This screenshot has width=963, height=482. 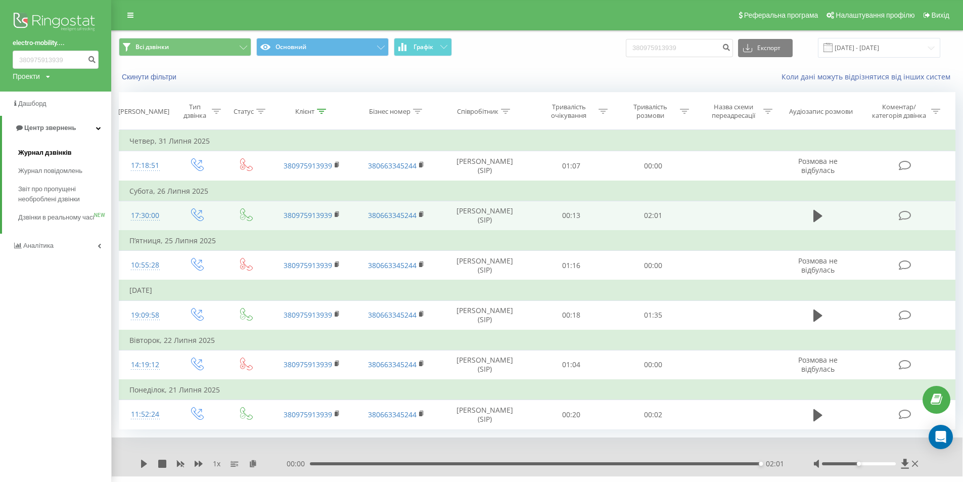 What do you see at coordinates (868, 76) in the screenshot?
I see `a: Коли дані можуть відрізнятися вiд інших систем` at bounding box center [868, 76].